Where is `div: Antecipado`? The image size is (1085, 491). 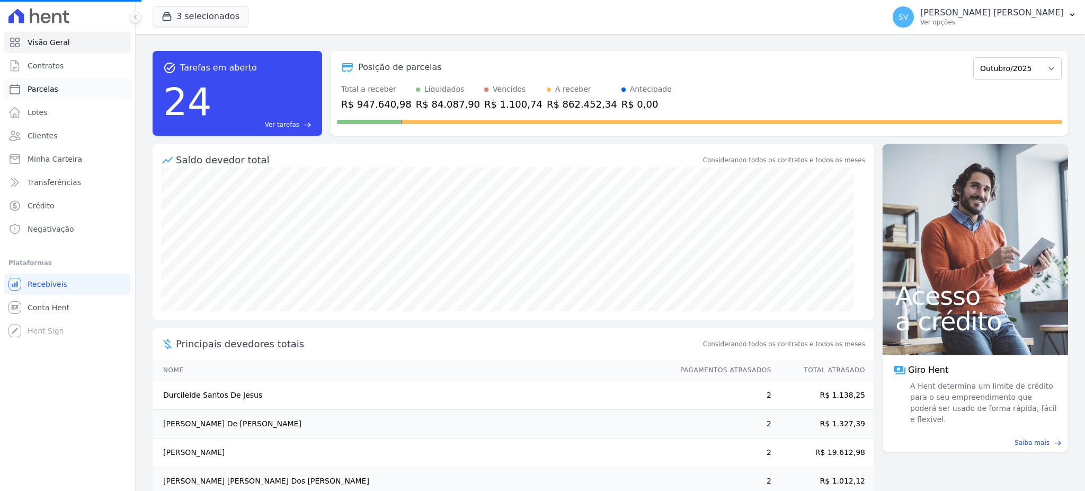
div: Antecipado is located at coordinates (651, 89).